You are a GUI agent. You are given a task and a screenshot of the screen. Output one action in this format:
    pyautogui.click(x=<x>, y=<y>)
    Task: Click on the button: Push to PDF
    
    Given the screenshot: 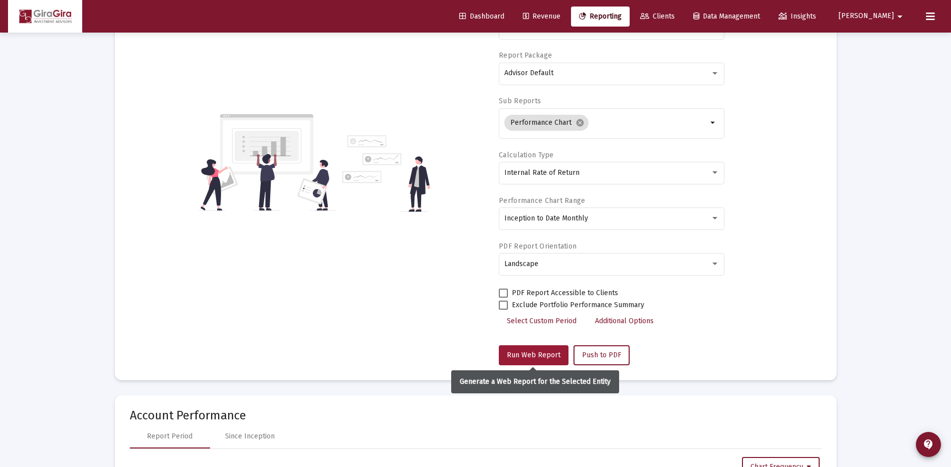 What is the action you would take?
    pyautogui.click(x=601, y=355)
    